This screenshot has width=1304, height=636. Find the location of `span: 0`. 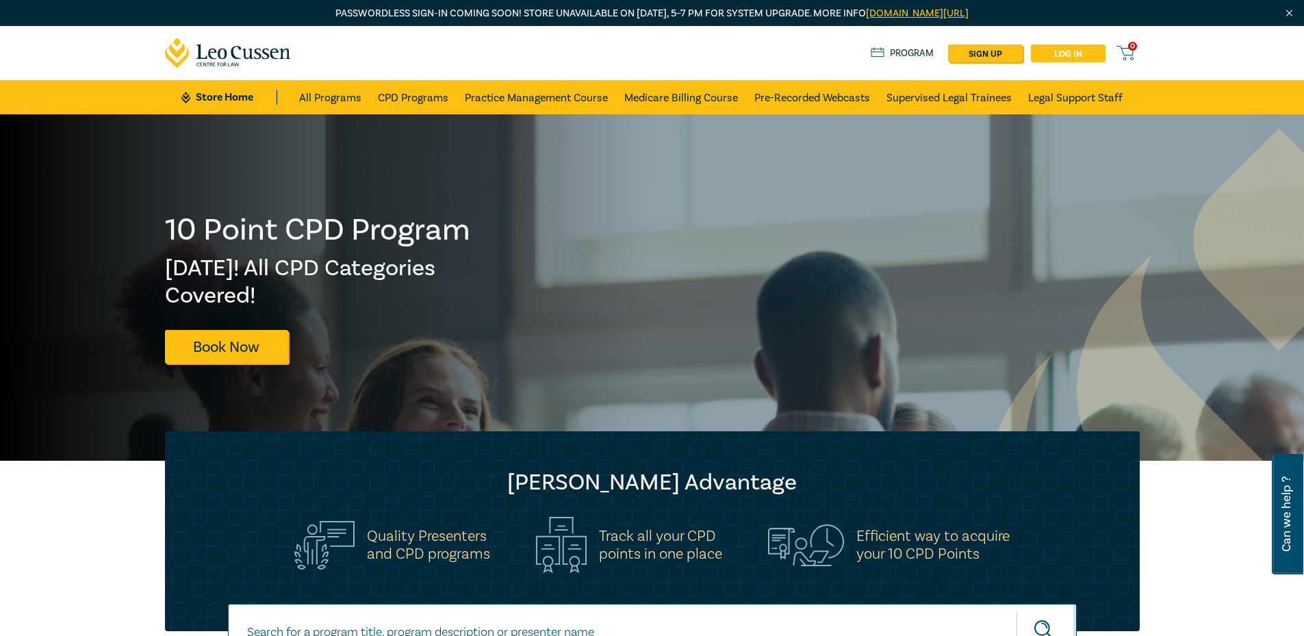

span: 0 is located at coordinates (1132, 46).